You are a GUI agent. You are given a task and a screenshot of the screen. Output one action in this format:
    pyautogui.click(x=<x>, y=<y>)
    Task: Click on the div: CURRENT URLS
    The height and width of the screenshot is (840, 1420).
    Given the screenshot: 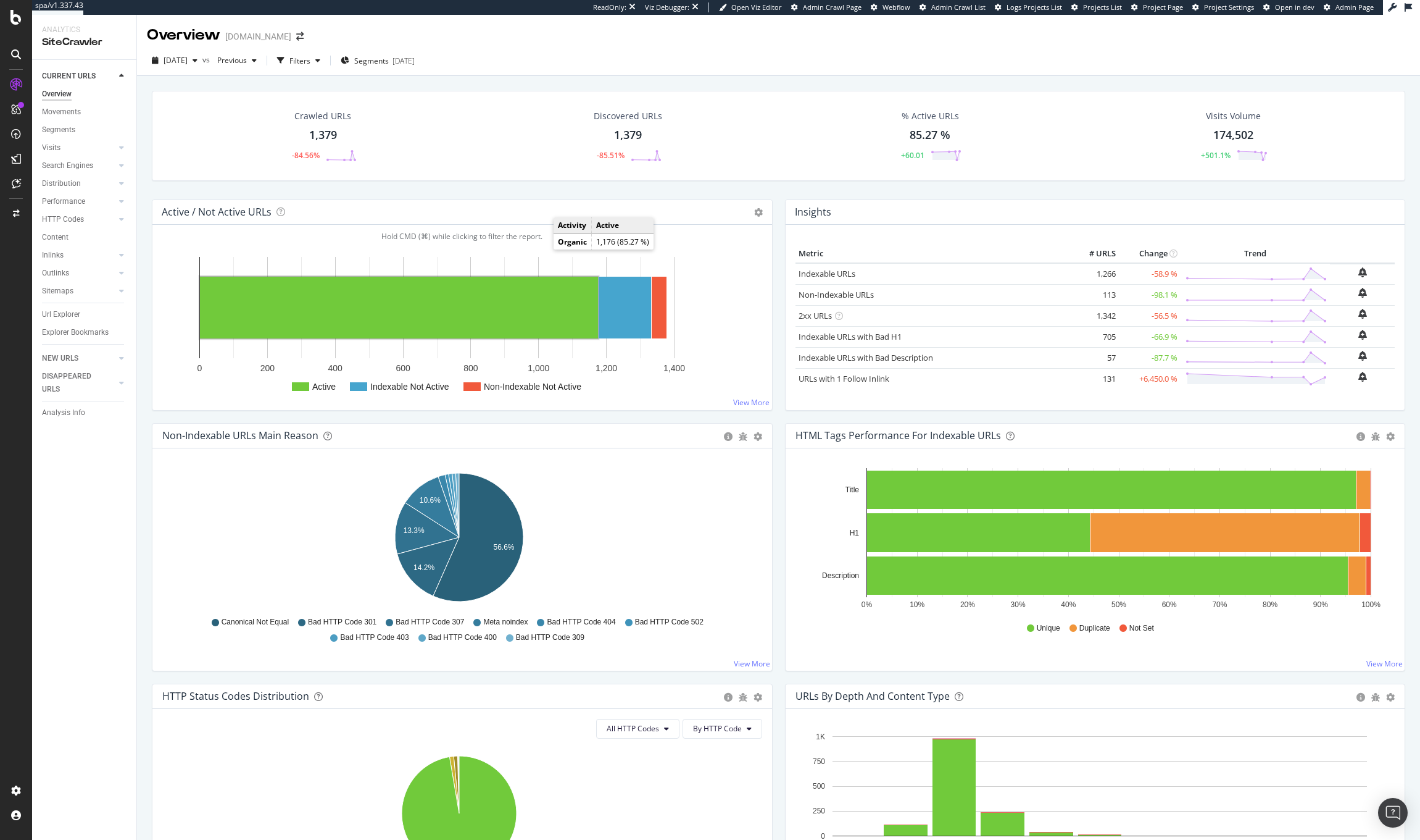 What is the action you would take?
    pyautogui.click(x=68, y=76)
    